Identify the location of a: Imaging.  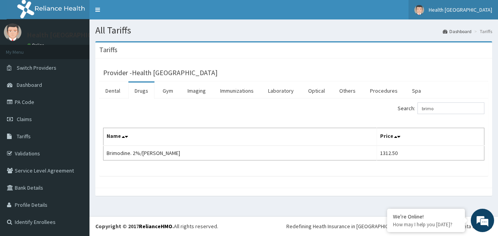
(197, 91).